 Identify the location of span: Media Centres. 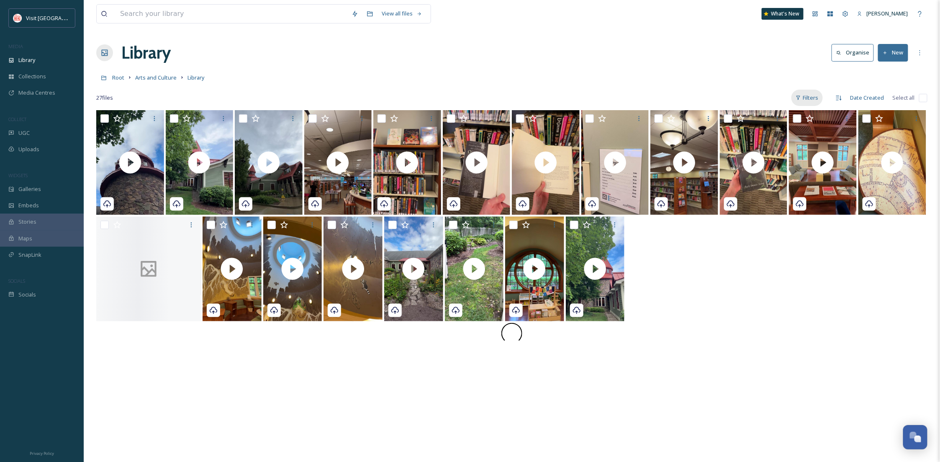
(37, 93).